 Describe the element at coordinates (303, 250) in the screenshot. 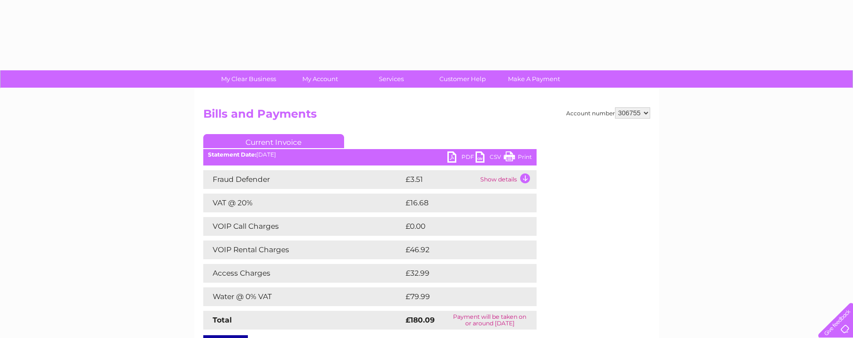

I see `td: VOIP Rental Charges` at that location.